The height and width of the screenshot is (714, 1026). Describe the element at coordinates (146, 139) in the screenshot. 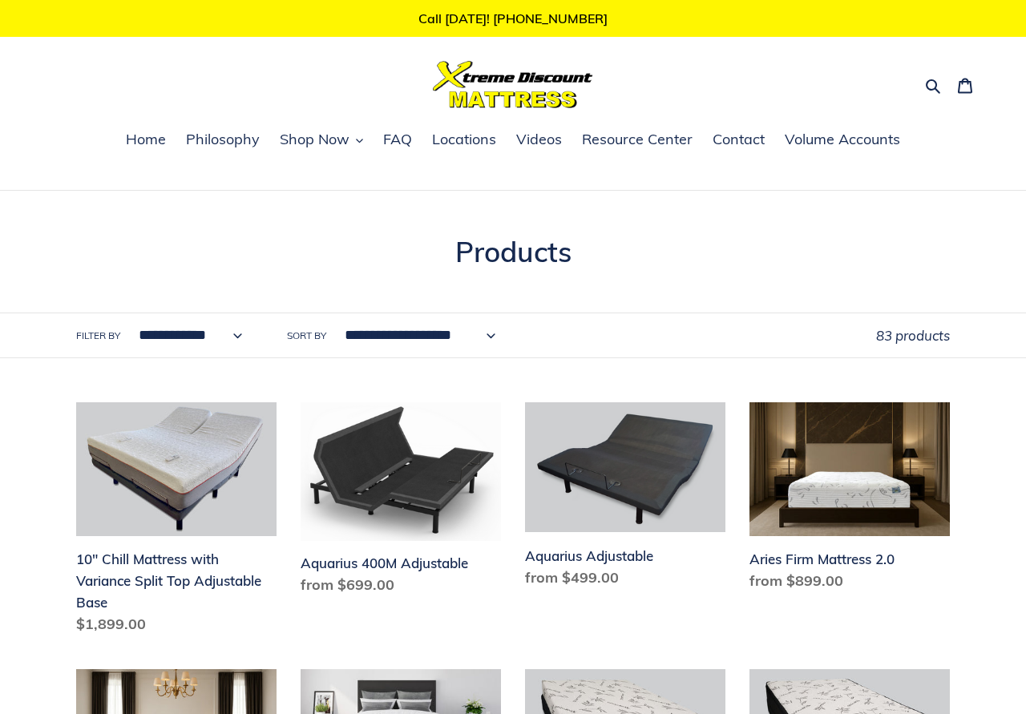

I see `span: Home` at that location.